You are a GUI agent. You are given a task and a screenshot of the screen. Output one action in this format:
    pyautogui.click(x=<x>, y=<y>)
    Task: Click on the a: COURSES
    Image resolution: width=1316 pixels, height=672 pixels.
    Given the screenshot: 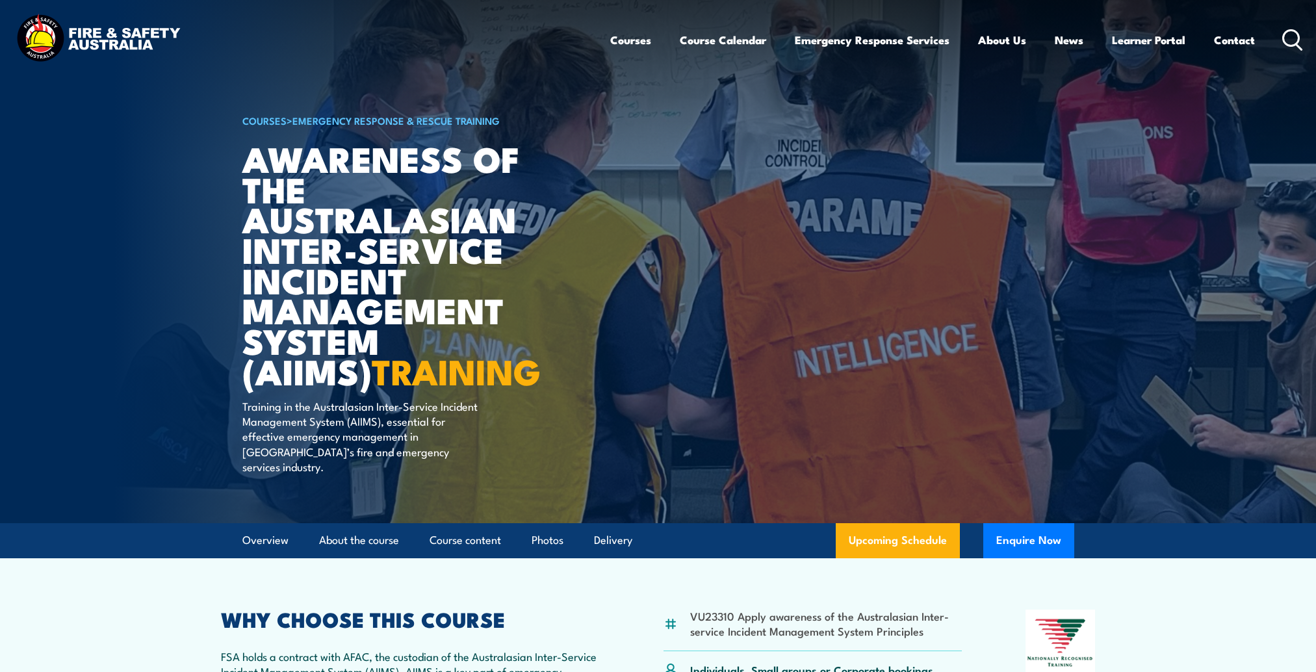 What is the action you would take?
    pyautogui.click(x=265, y=120)
    